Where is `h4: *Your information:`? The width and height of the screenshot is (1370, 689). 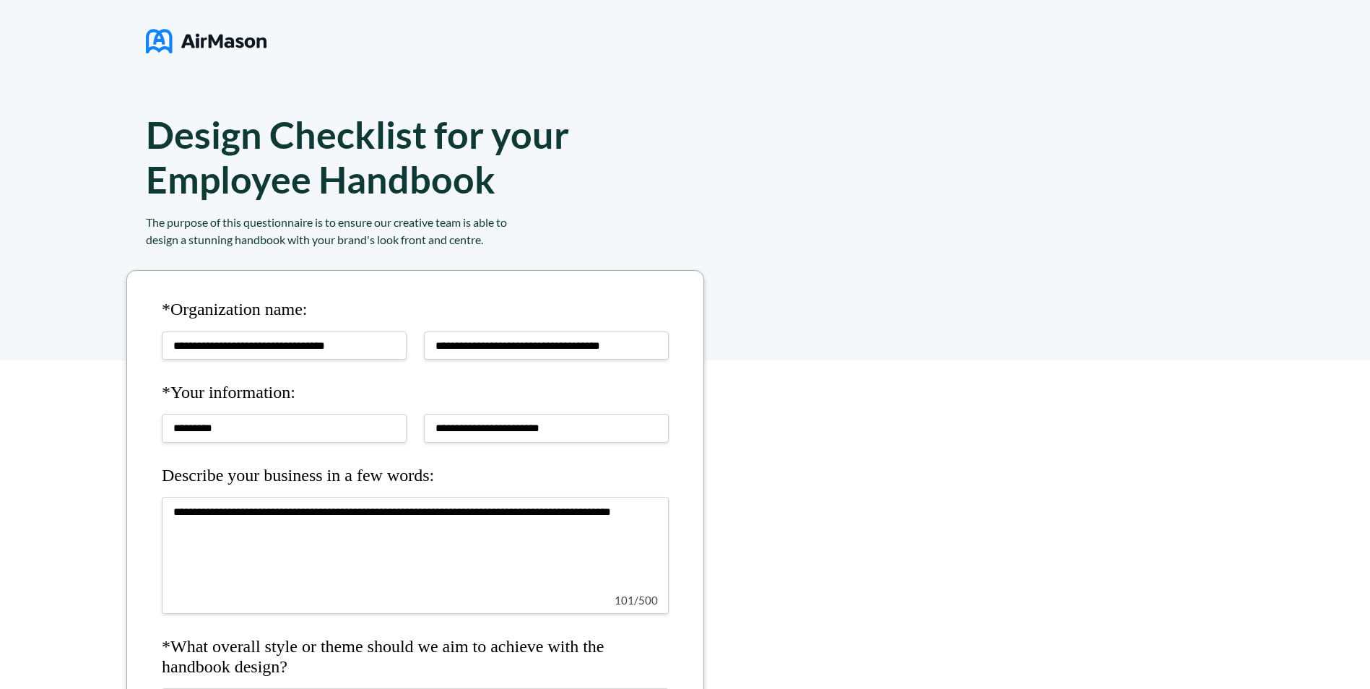
h4: *Your information: is located at coordinates (415, 393).